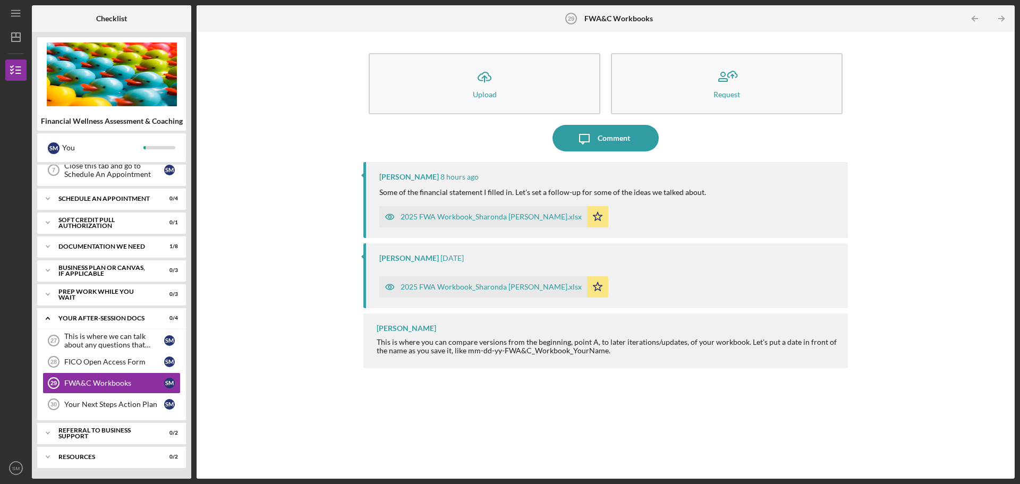 This screenshot has height=484, width=1020. I want to click on div: Documentation We Need, so click(105, 247).